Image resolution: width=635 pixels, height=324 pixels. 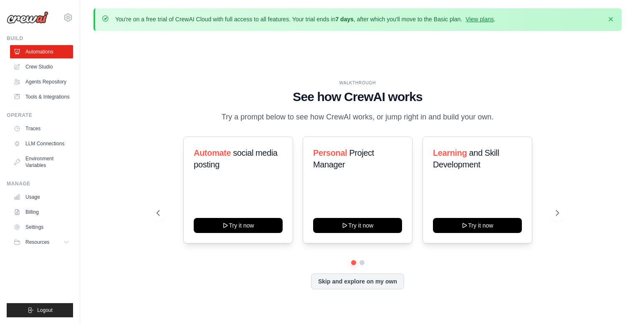 What do you see at coordinates (212, 153) in the screenshot?
I see `span: Automate` at bounding box center [212, 153].